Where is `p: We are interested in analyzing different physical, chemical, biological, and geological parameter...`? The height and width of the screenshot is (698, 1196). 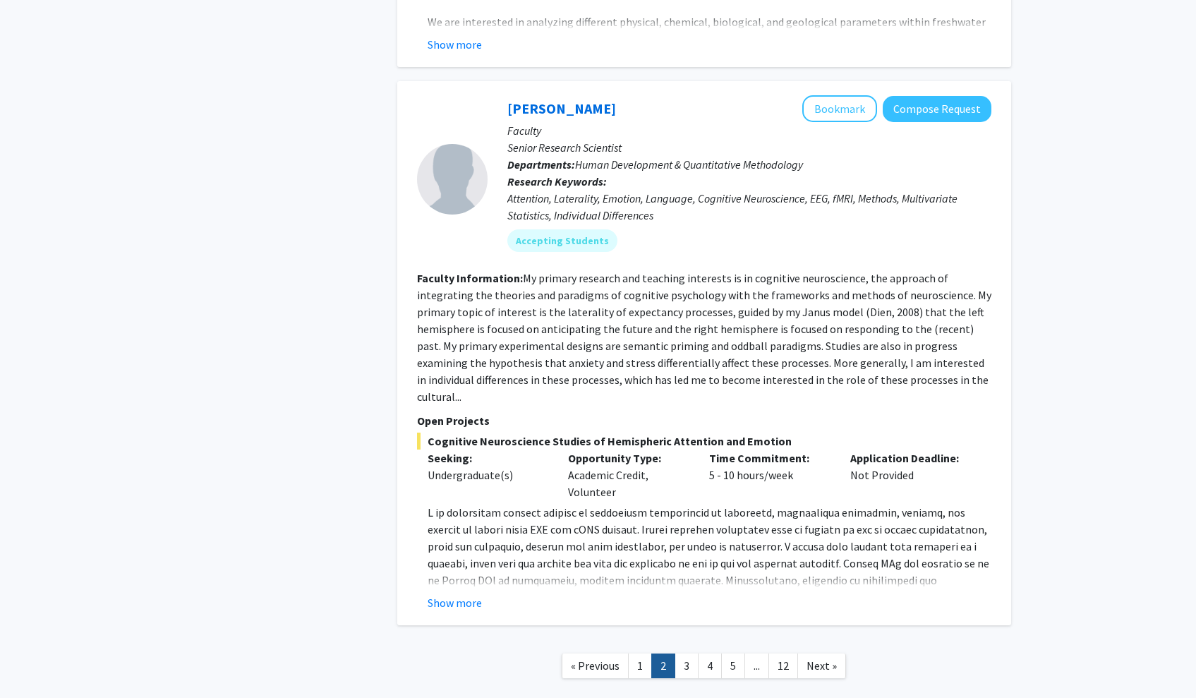 p: We are interested in analyzing different physical, chemical, biological, and geological parameter... is located at coordinates (709, 47).